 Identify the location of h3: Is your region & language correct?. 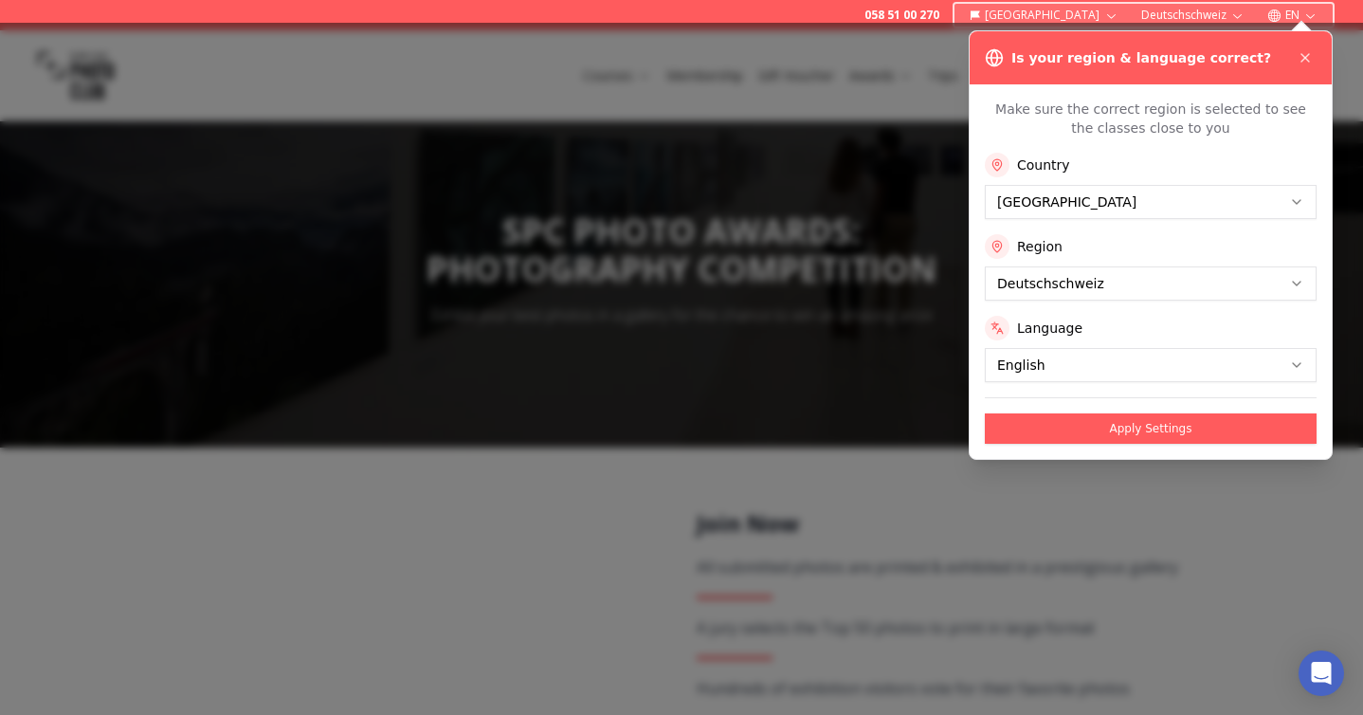
(1141, 58).